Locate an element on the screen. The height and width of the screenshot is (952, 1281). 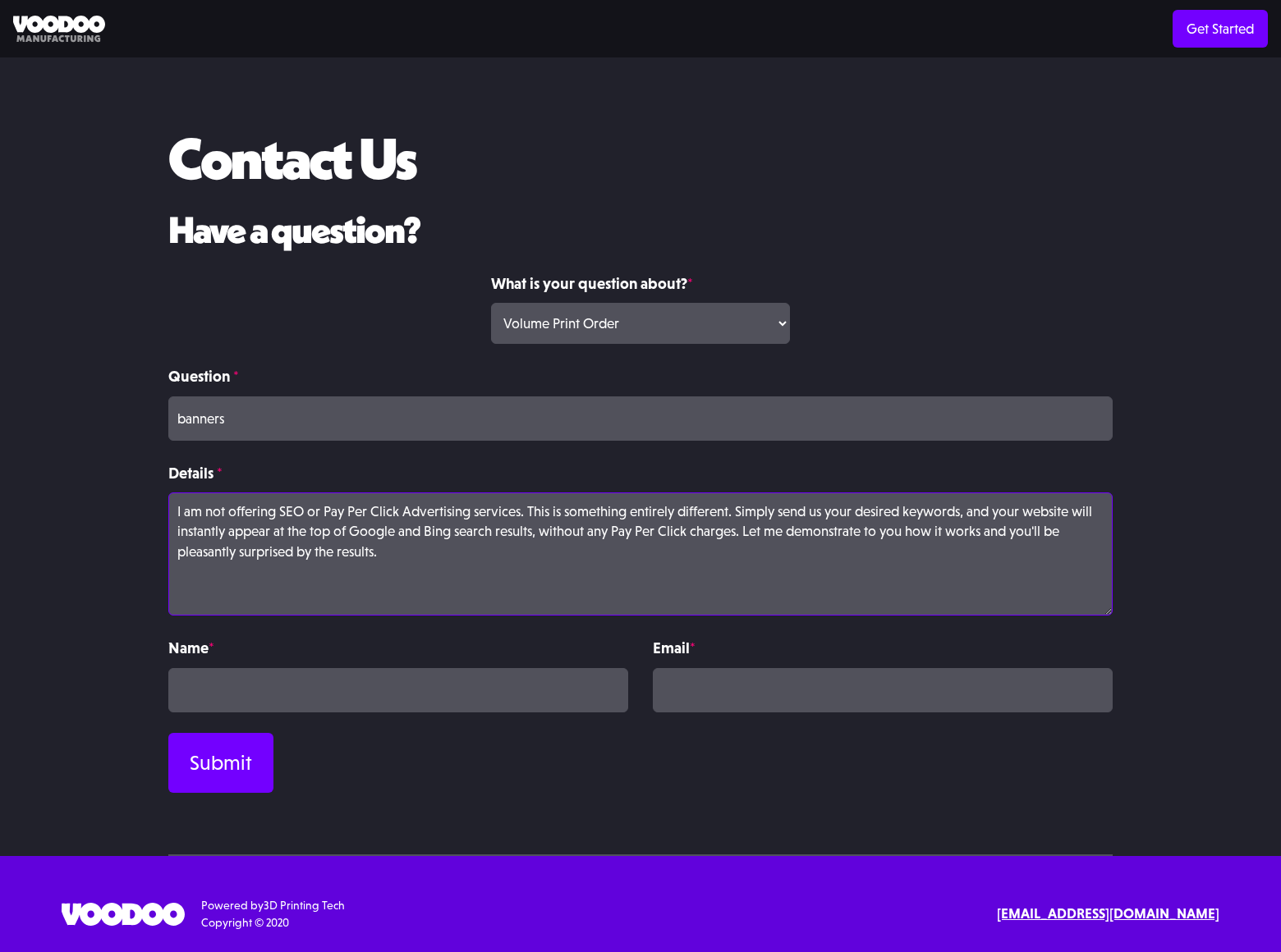
label: Name is located at coordinates (398, 648).